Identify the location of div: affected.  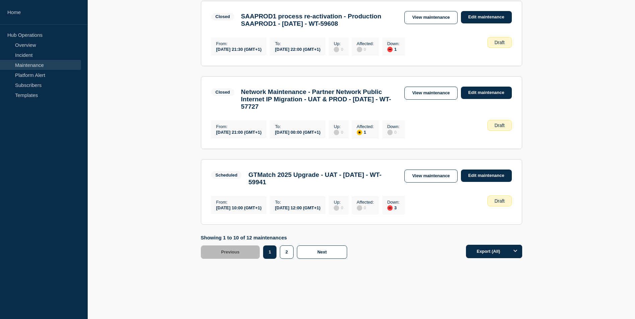
(359, 132).